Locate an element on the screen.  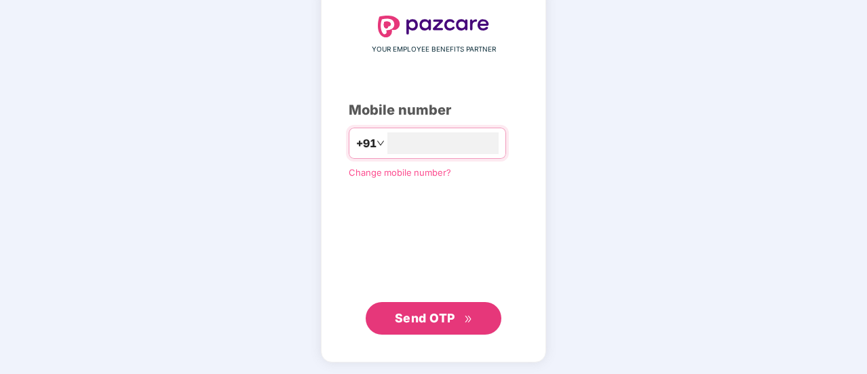
img: logo is located at coordinates (434, 26).